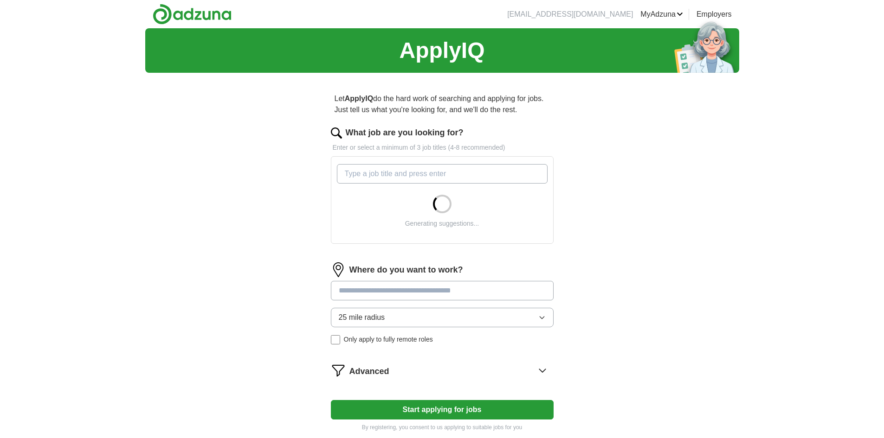 The image size is (884, 438). I want to click on a: MyAdzuna, so click(662, 14).